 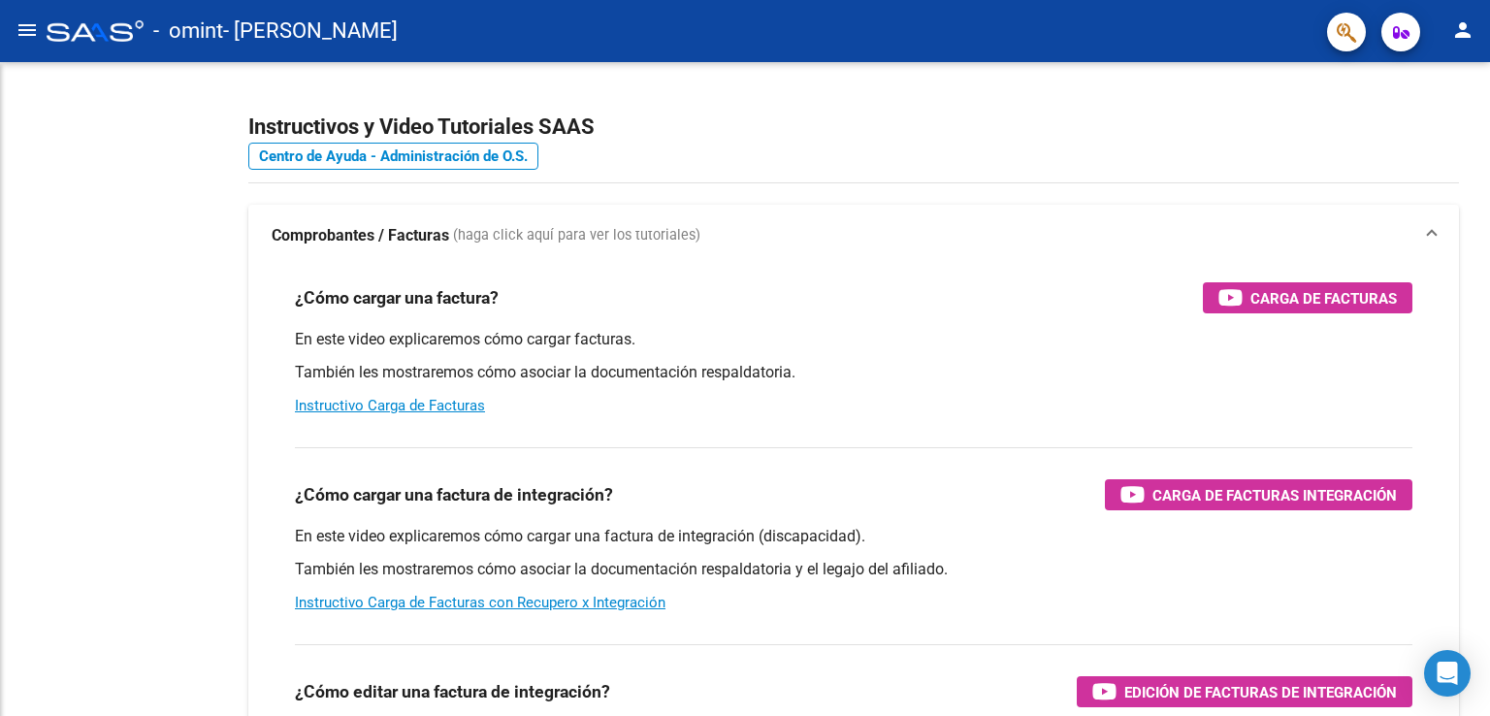 What do you see at coordinates (854, 536) in the screenshot?
I see `p: En este video explicaremos cómo cargar una factura de integración (discapacidad).` at bounding box center [854, 536].